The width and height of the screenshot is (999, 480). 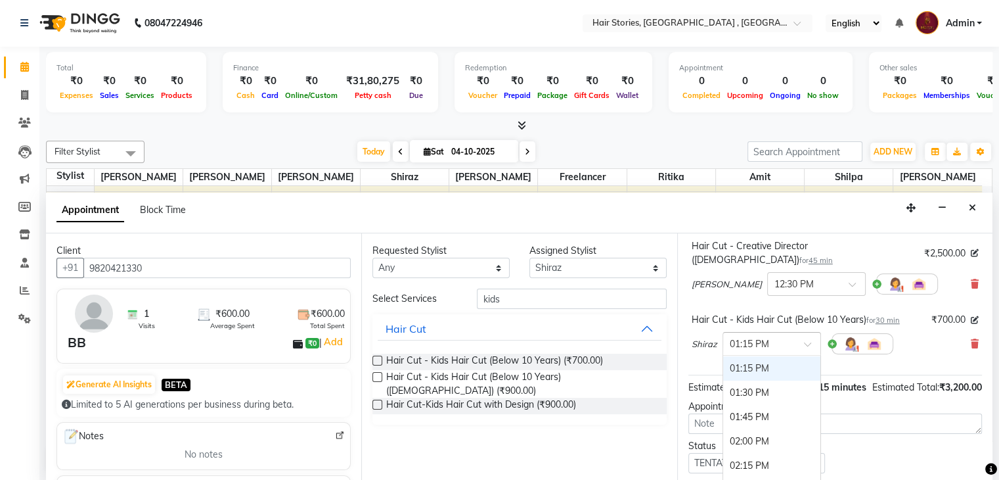 I want to click on span: Due, so click(x=416, y=95).